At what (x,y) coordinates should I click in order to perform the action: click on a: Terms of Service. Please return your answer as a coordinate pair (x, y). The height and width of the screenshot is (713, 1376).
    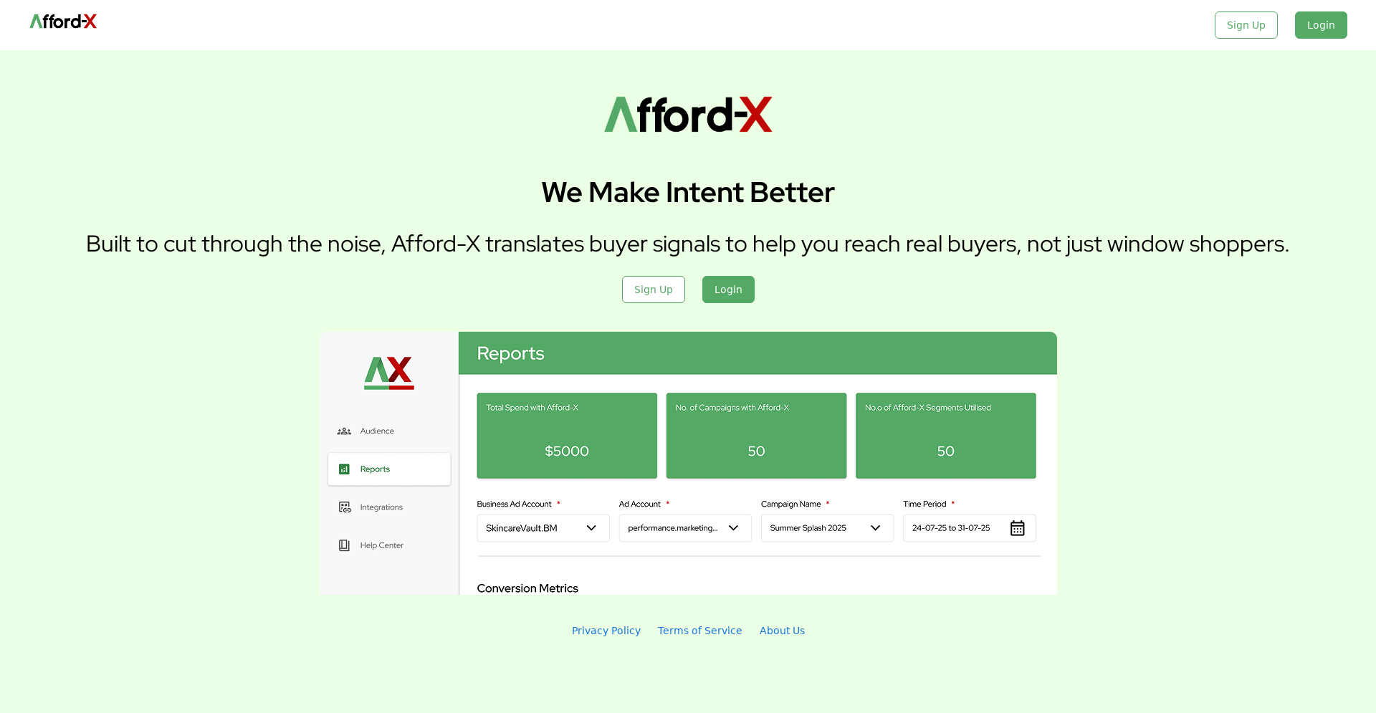
    Looking at the image, I should click on (700, 631).